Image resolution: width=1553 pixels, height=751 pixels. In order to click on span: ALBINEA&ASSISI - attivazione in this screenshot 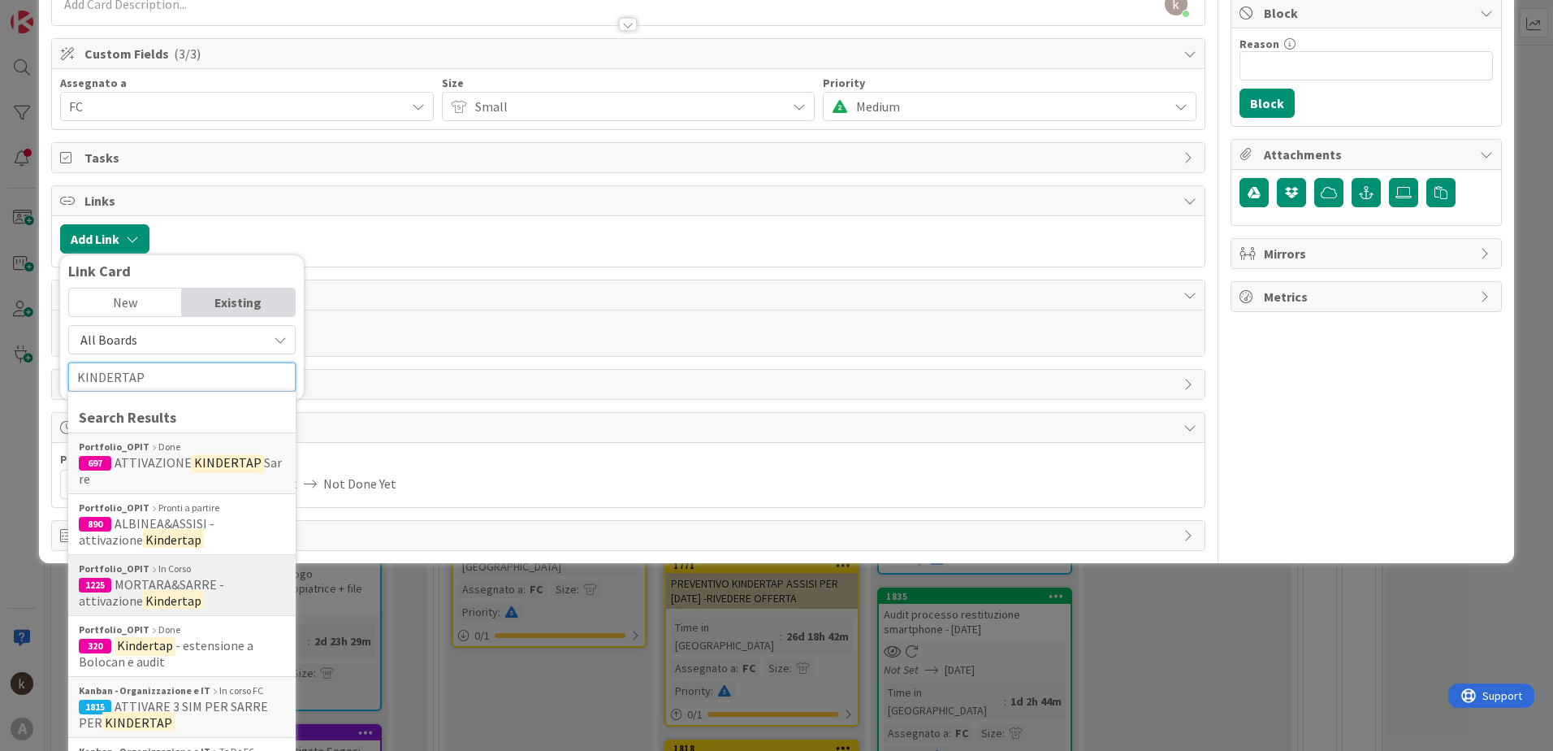, I will do `click(146, 531)`.